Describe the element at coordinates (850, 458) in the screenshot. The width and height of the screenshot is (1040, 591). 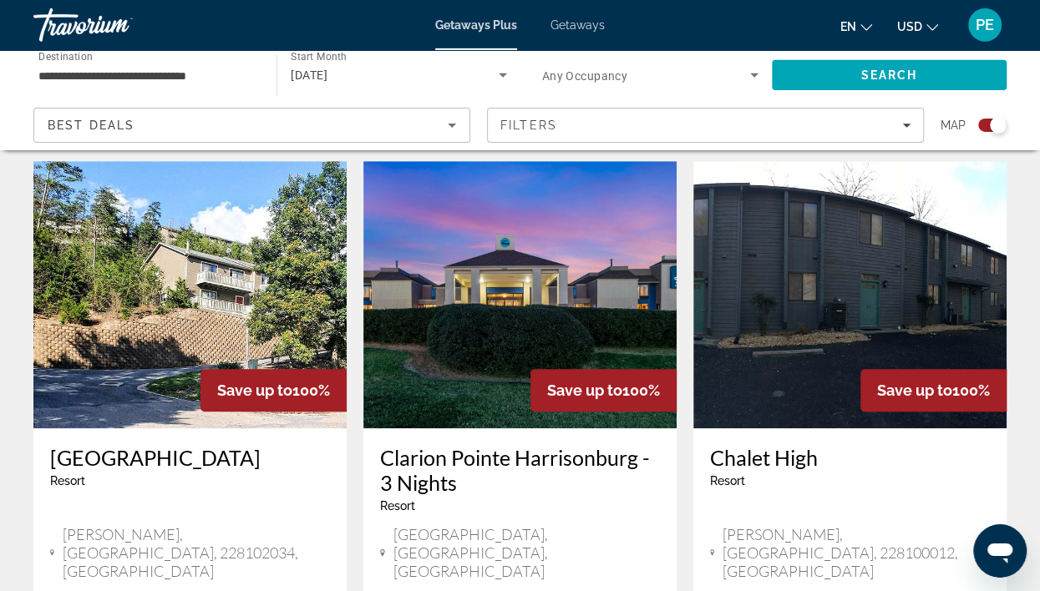
I see `h3: Chalet High` at that location.